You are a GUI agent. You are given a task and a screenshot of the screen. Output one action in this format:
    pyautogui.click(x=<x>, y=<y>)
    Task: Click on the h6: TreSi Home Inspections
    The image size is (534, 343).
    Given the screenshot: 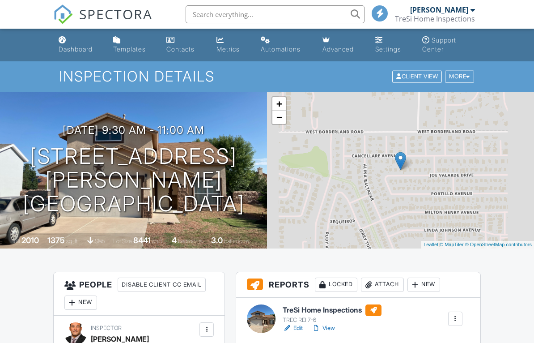 What is the action you would take?
    pyautogui.click(x=332, y=310)
    